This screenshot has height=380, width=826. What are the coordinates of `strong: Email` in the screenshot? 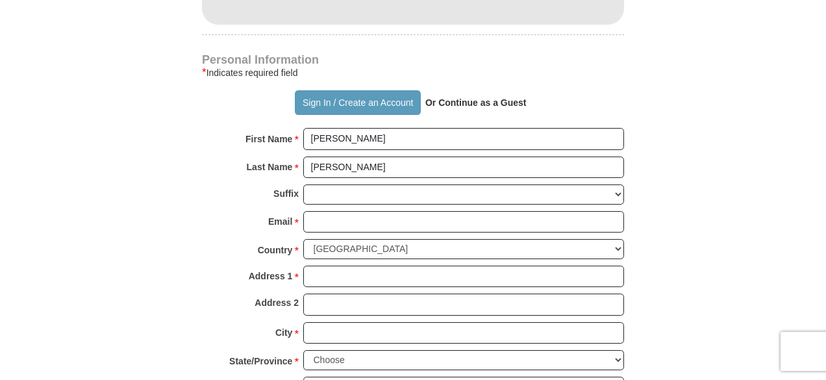 It's located at (280, 221).